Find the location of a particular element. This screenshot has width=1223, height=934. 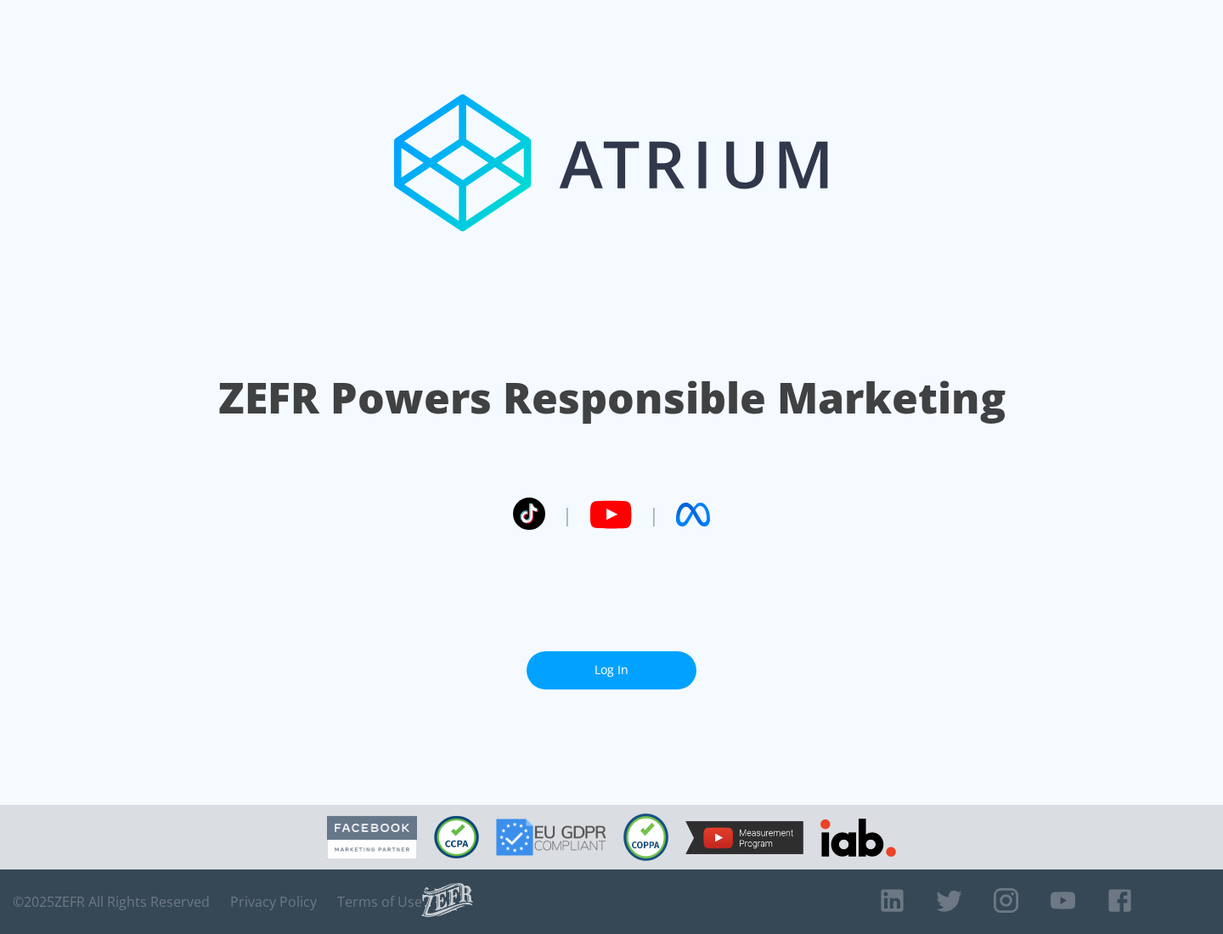

img: Facebook Marketing Partner is located at coordinates (372, 837).